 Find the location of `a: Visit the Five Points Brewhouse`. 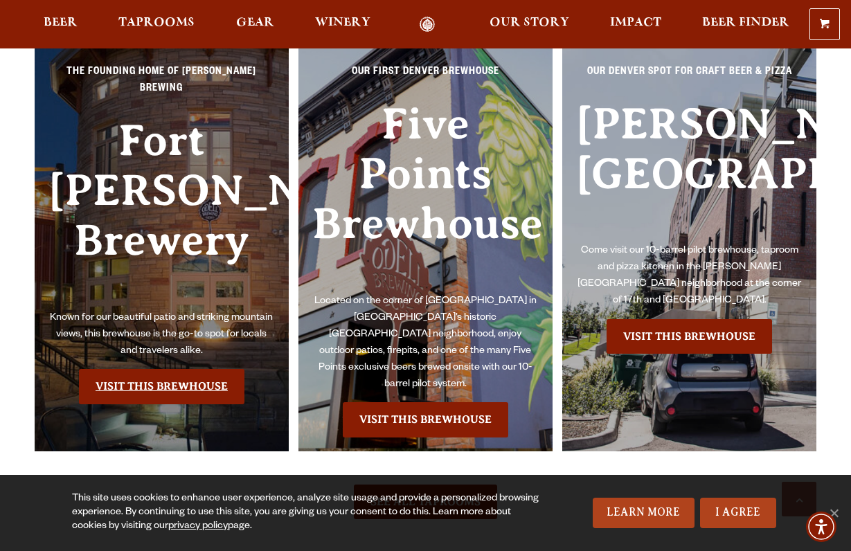

a: Visit the Five Points Brewhouse is located at coordinates (425, 420).